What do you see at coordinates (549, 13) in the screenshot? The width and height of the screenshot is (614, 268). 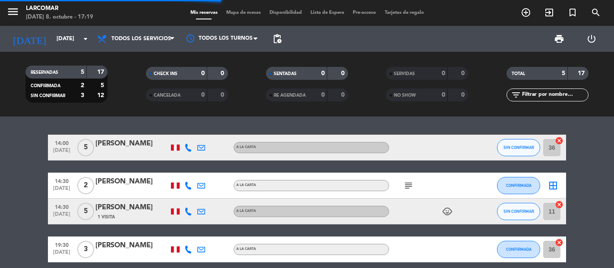 I see `i: exit_to_app` at bounding box center [549, 13].